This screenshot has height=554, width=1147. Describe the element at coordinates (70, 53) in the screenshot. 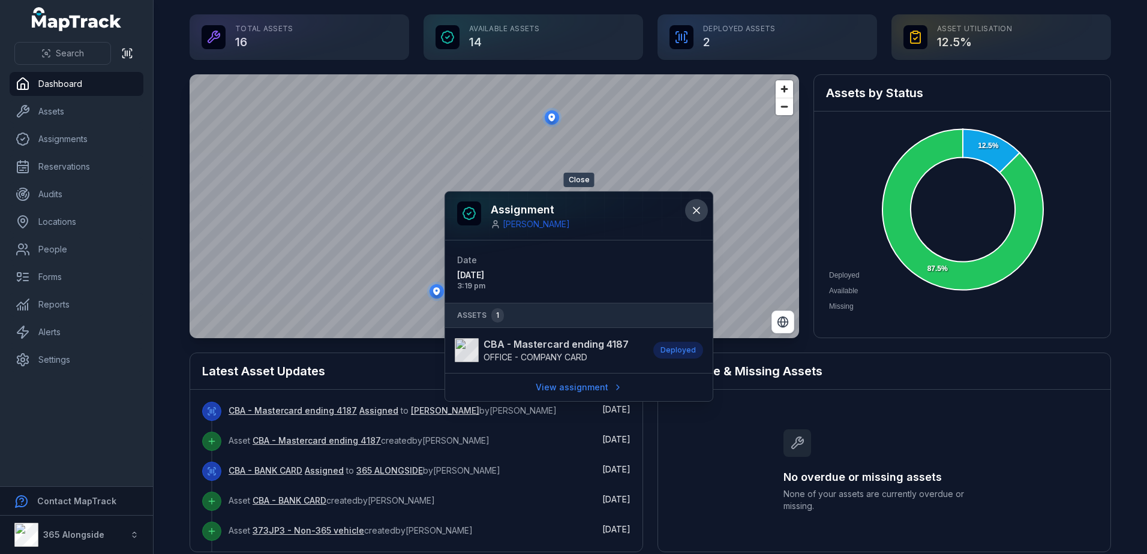

I see `span: Search` at that location.